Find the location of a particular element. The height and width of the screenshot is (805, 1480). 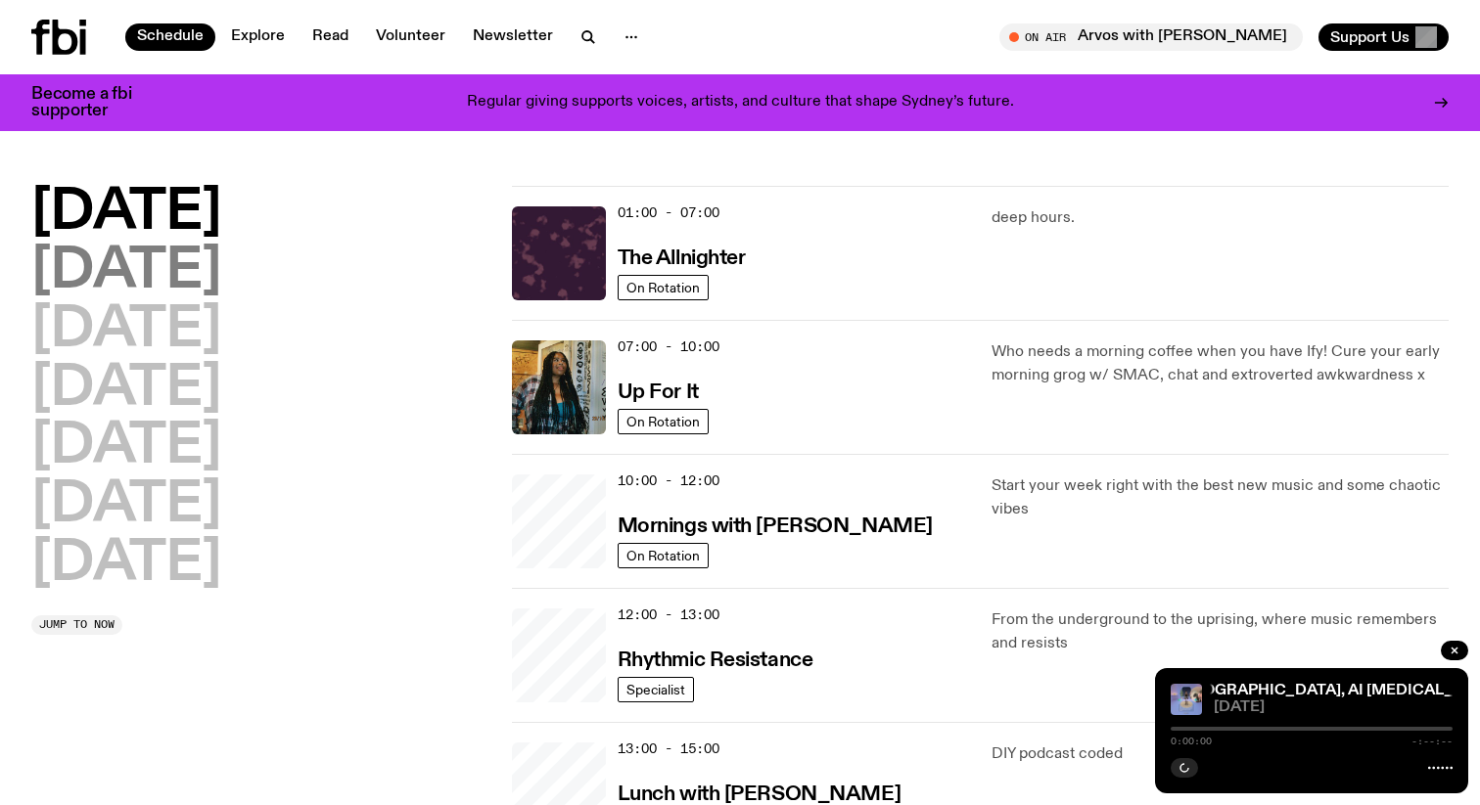

img: Ify - a Brown Skin girl with black braided twists, looking up to the side with her tongue stickin... is located at coordinates (559, 388).